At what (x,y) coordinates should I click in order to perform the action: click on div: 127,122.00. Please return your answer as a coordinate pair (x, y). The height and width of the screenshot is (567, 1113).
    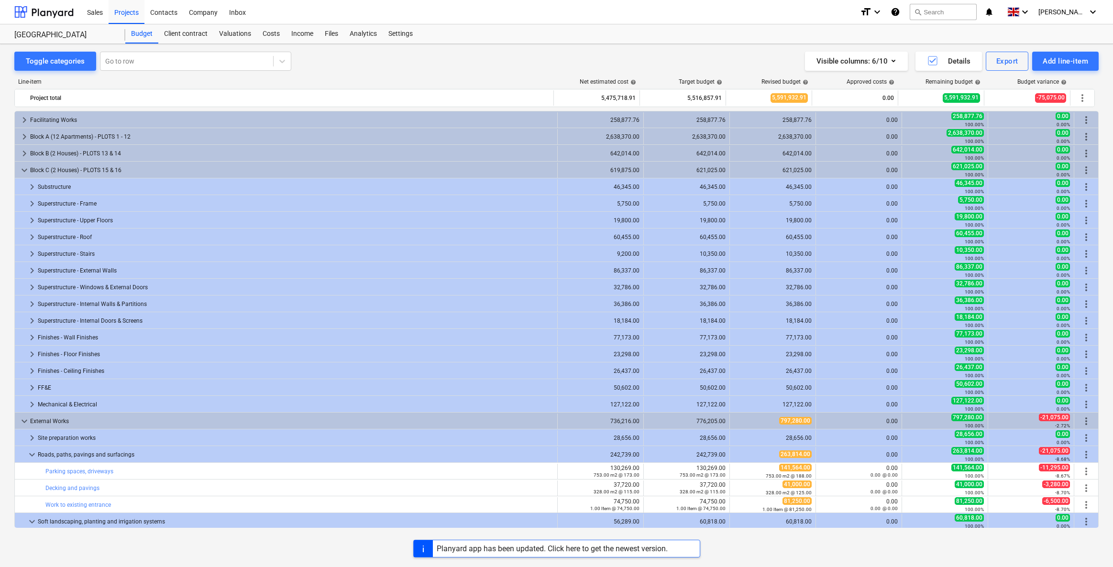
    Looking at the image, I should click on (773, 405).